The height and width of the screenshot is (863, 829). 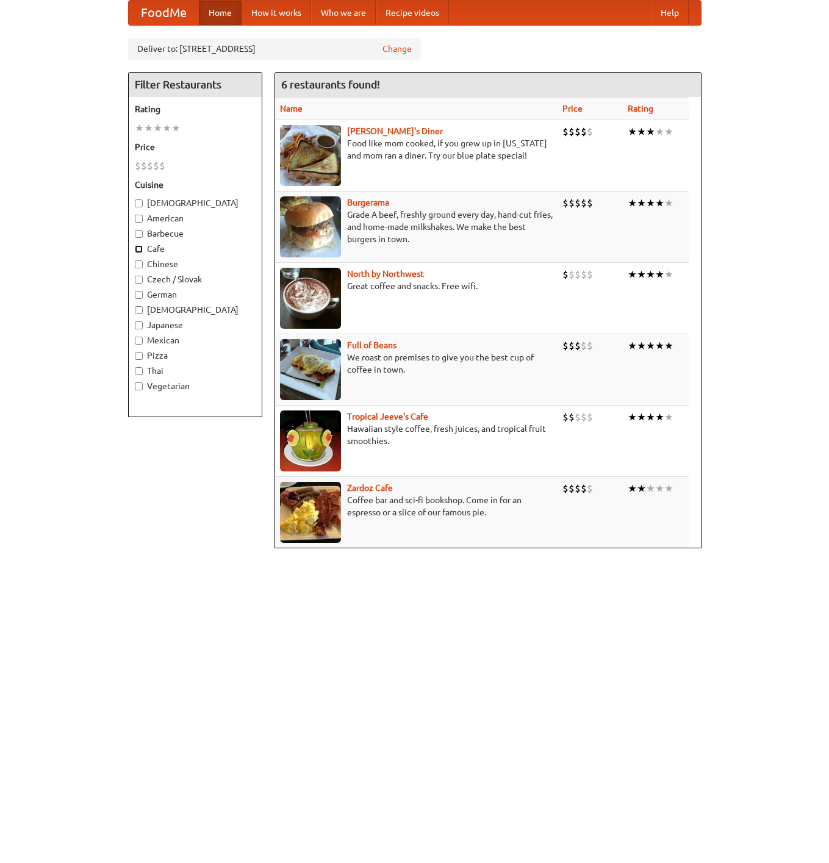 What do you see at coordinates (138, 340) in the screenshot?
I see `input: Mexican` at bounding box center [138, 340].